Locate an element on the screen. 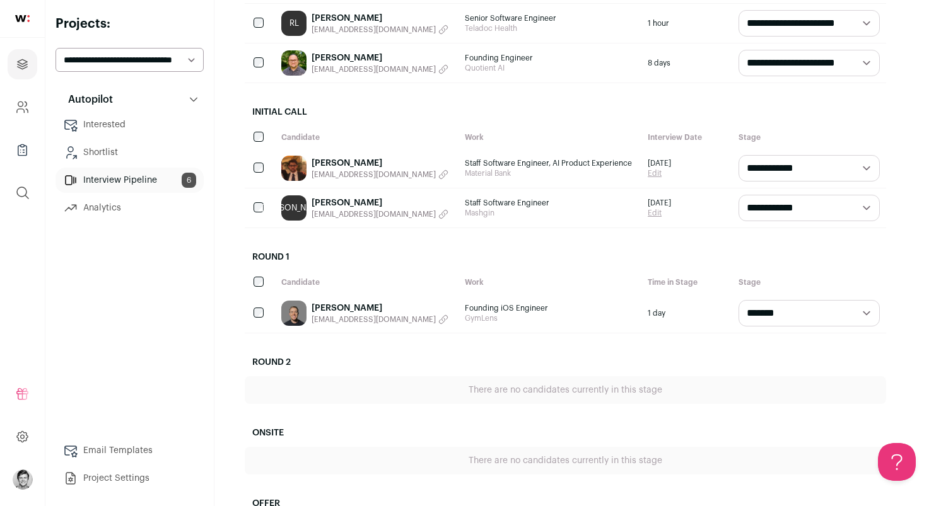 The image size is (941, 506). span: Mashgin is located at coordinates (550, 213).